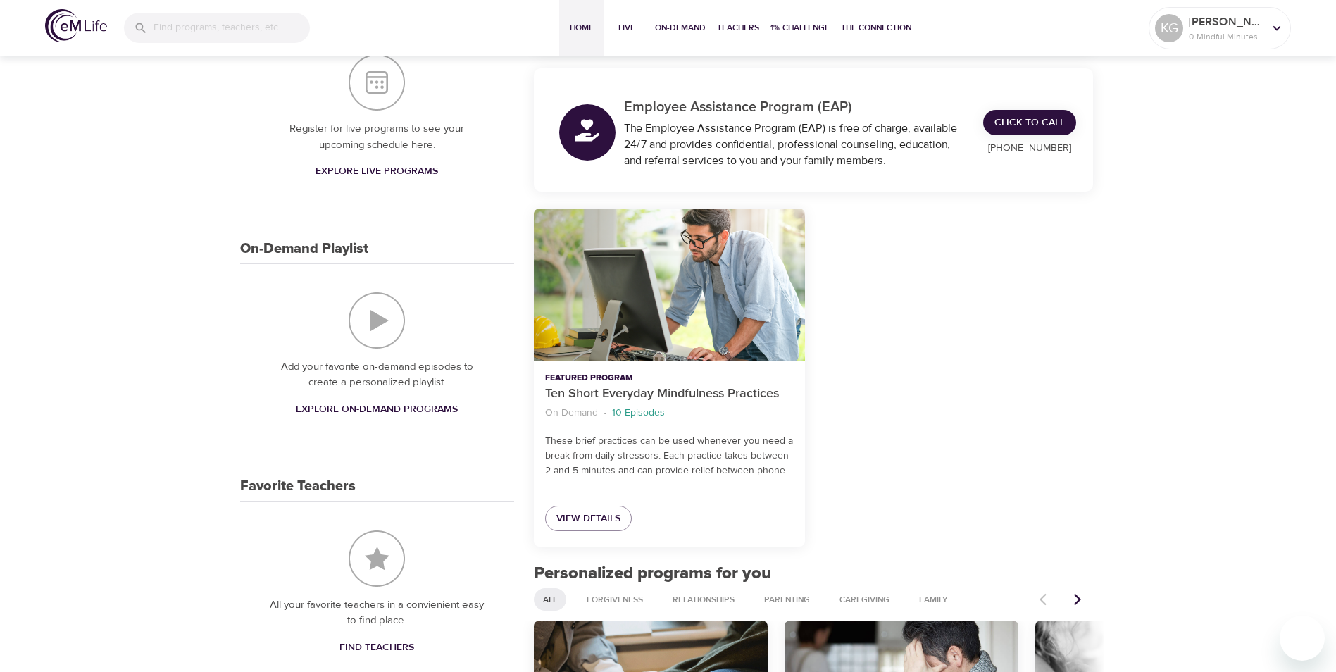  Describe the element at coordinates (76, 25) in the screenshot. I see `img: logo` at that location.